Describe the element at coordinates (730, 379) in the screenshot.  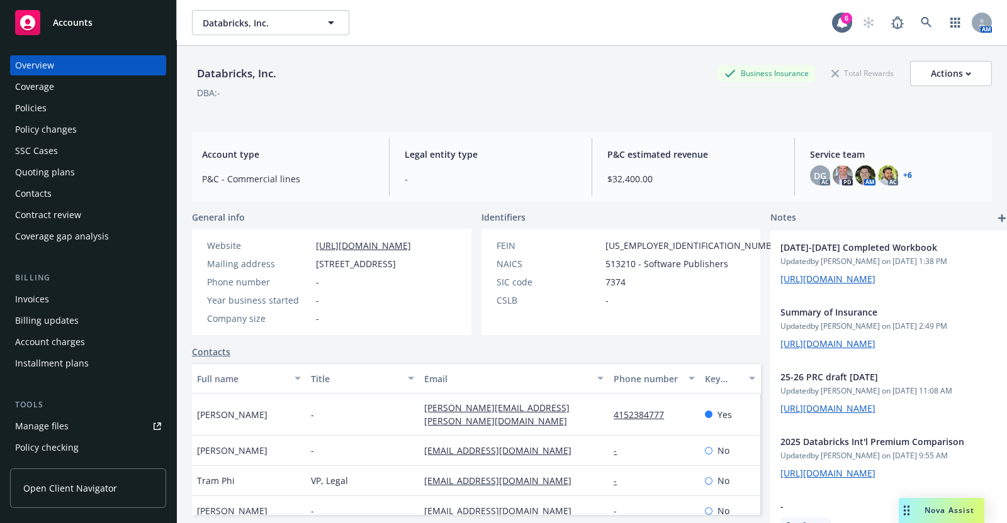
I see `button: Key contact` at that location.